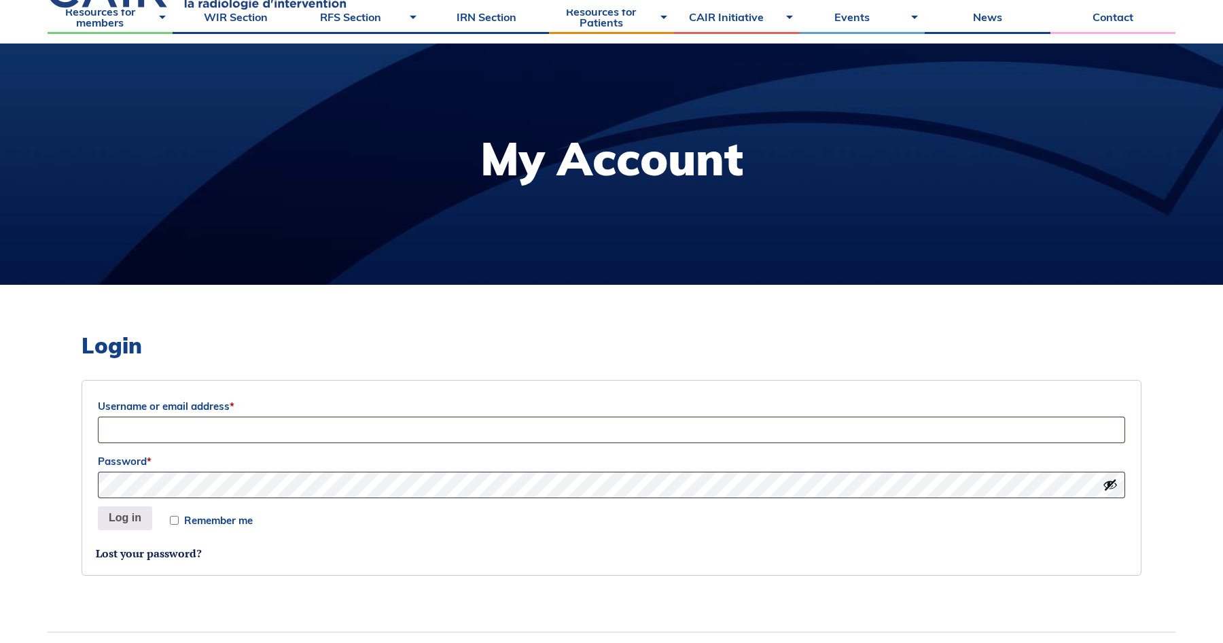  What do you see at coordinates (611, 158) in the screenshot?
I see `h1: My Account` at bounding box center [611, 158].